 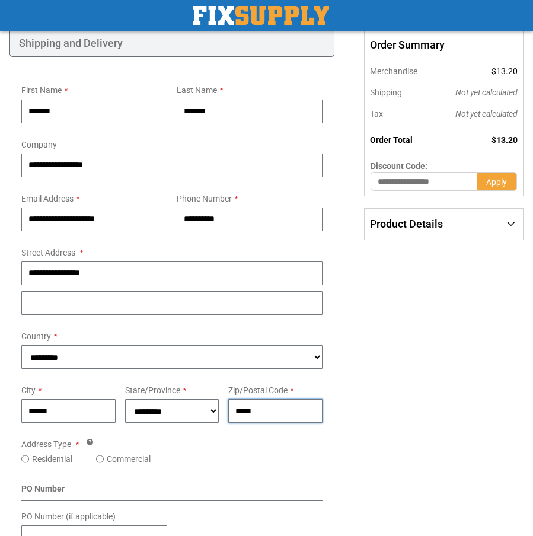 What do you see at coordinates (261, 15) in the screenshot?
I see `a: store logo` at bounding box center [261, 15].